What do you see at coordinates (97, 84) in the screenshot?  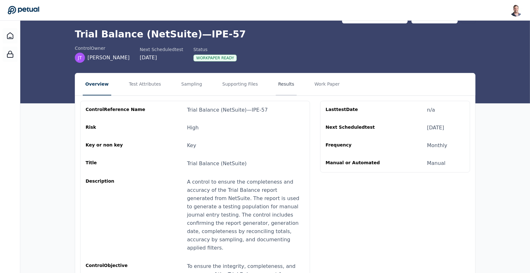 I see `button: Overview` at bounding box center [97, 84].